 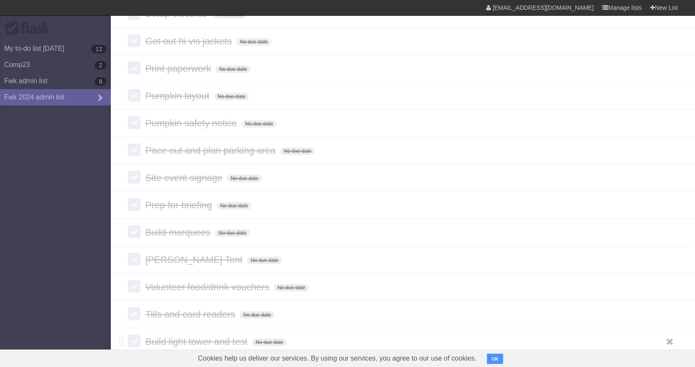 What do you see at coordinates (179, 232) in the screenshot?
I see `span: Build marquees` at bounding box center [179, 232].